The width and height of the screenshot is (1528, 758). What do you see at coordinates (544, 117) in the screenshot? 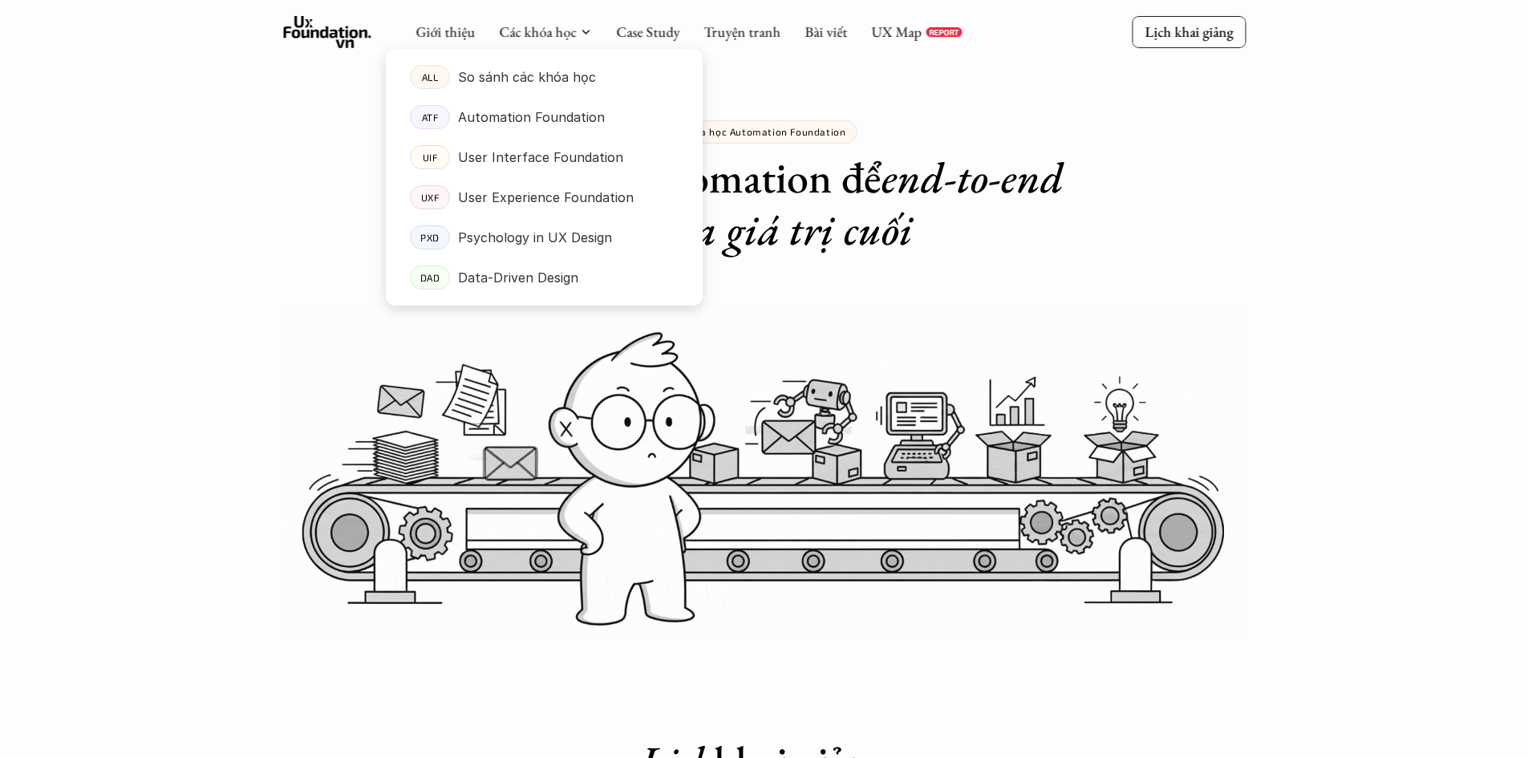
I see `a: ATFAutomation Foundation` at bounding box center [544, 117].